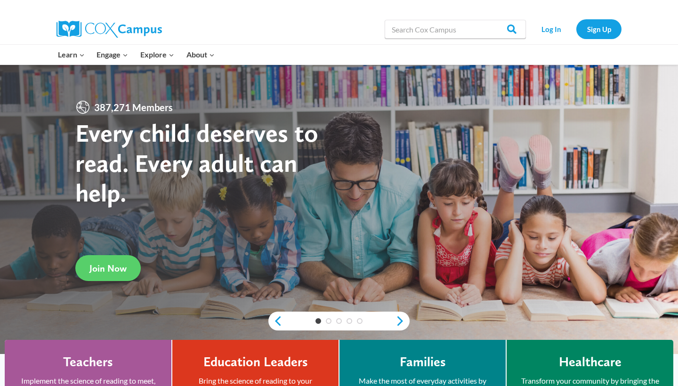  I want to click on div: content slider buttons, so click(339, 321).